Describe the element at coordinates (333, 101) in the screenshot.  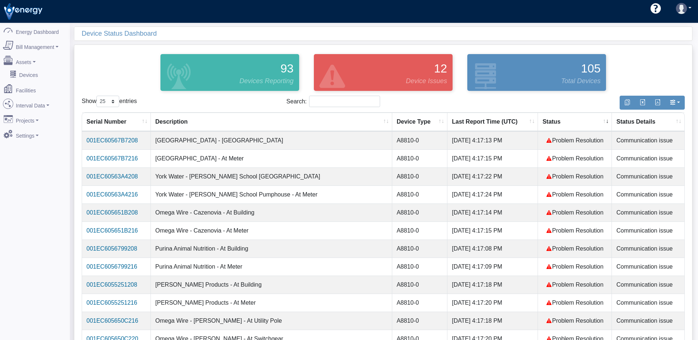
I see `label: Search:` at that location.